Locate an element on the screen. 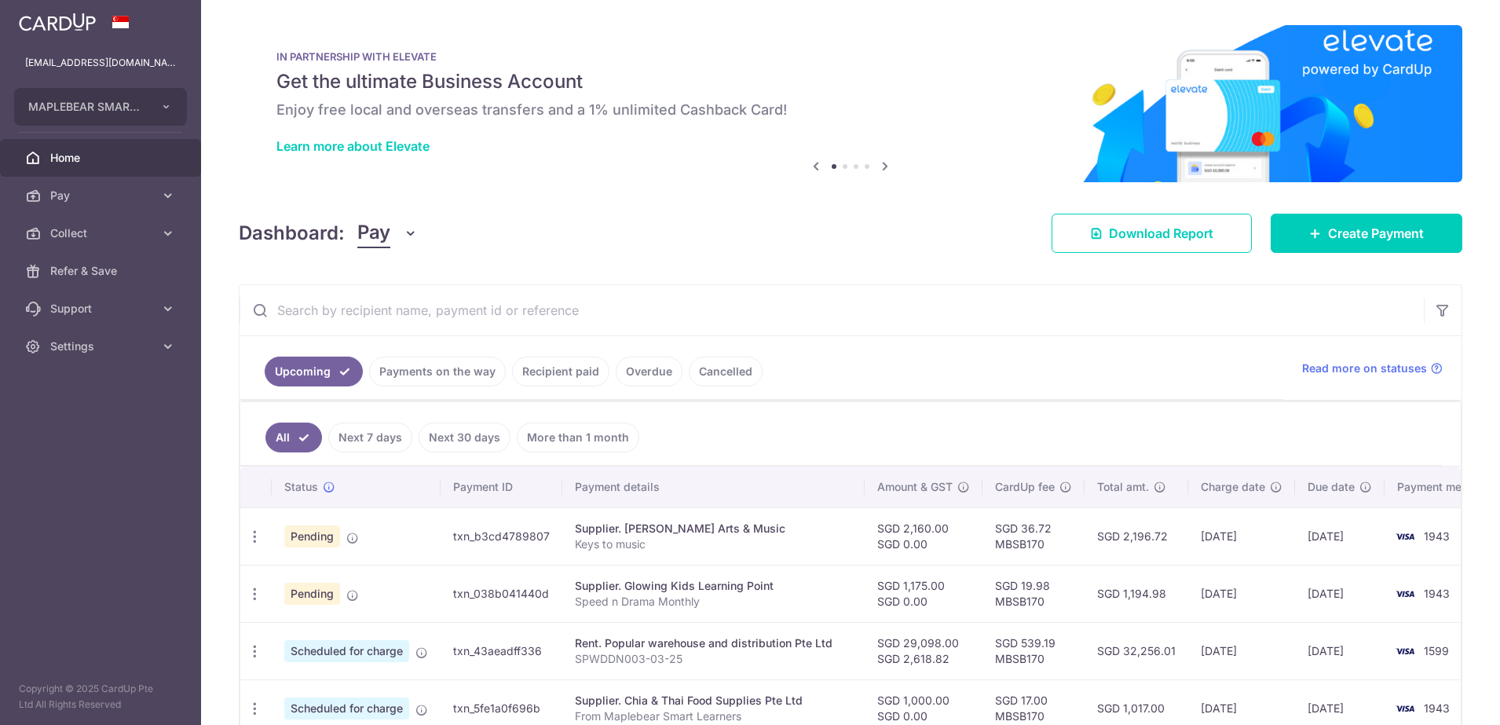 Image resolution: width=1500 pixels, height=725 pixels. h5: Get the ultimate Business Account is located at coordinates (850, 82).